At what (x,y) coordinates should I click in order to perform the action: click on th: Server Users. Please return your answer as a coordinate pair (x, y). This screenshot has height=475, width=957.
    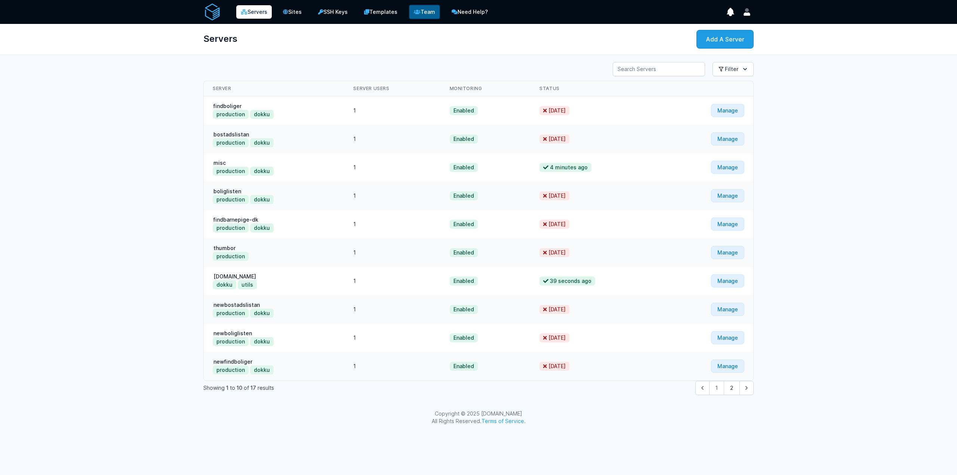
    Looking at the image, I should click on (392, 89).